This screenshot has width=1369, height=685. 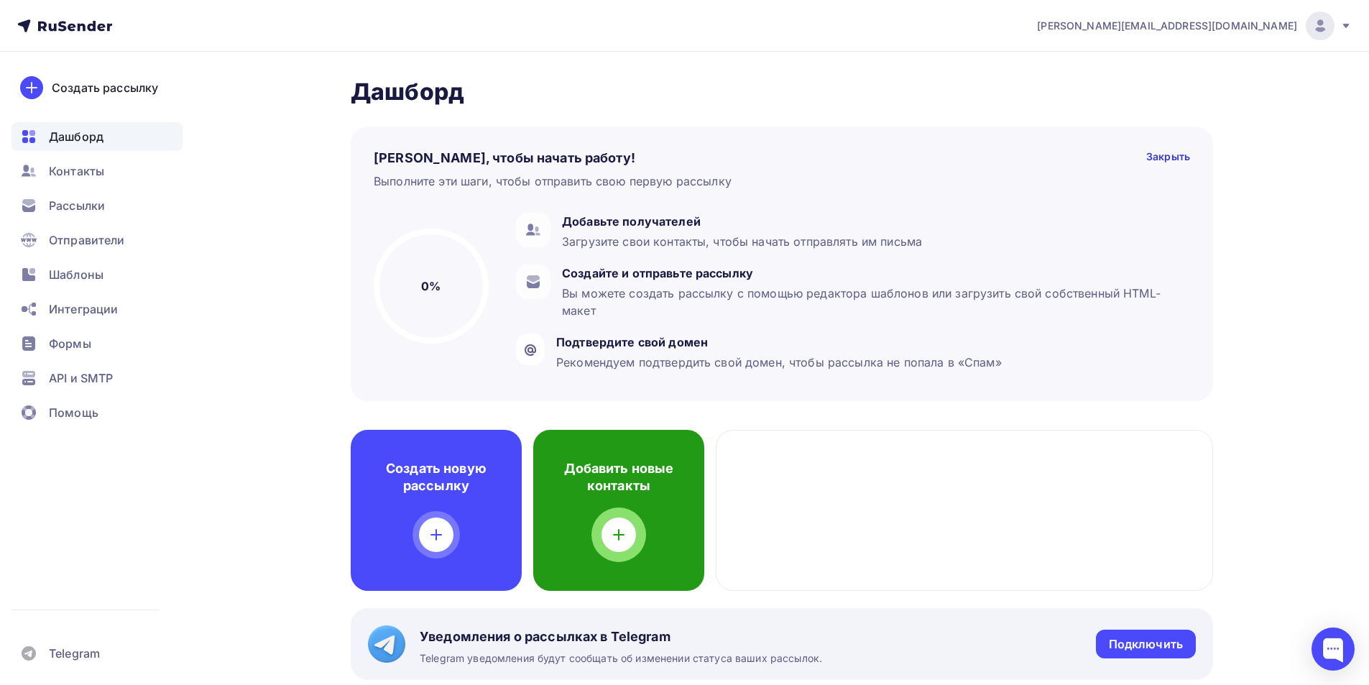 I want to click on div: Добавьте получателей, so click(x=742, y=221).